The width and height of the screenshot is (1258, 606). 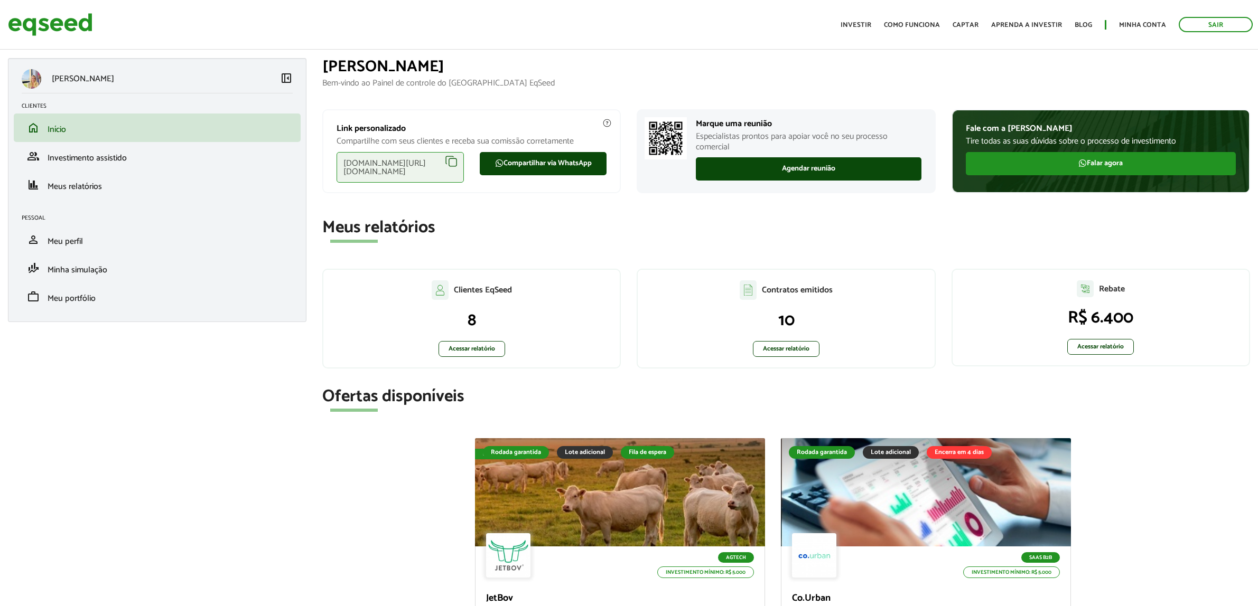 What do you see at coordinates (50, 24) in the screenshot?
I see `img: EqSeed` at bounding box center [50, 24].